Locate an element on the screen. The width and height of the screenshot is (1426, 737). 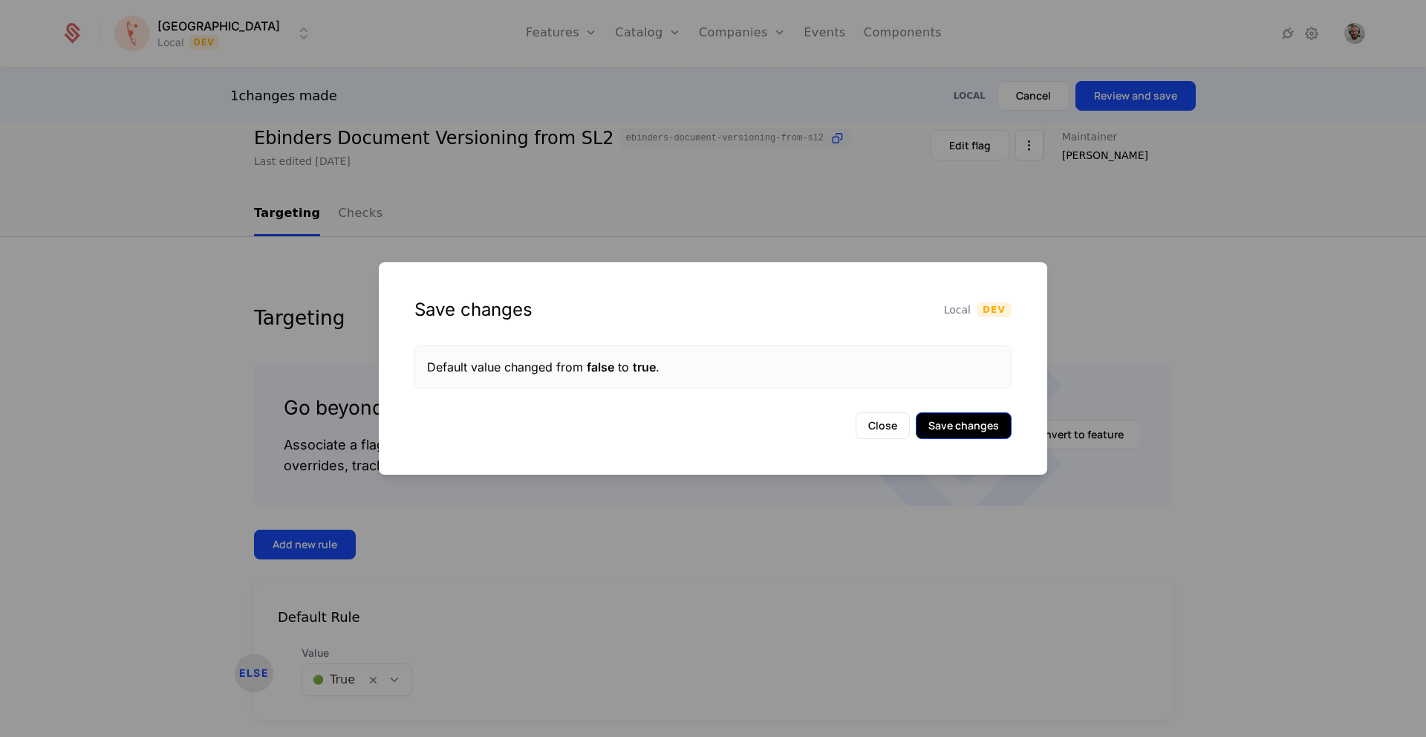
div: Default value changed from to . is located at coordinates (713, 367).